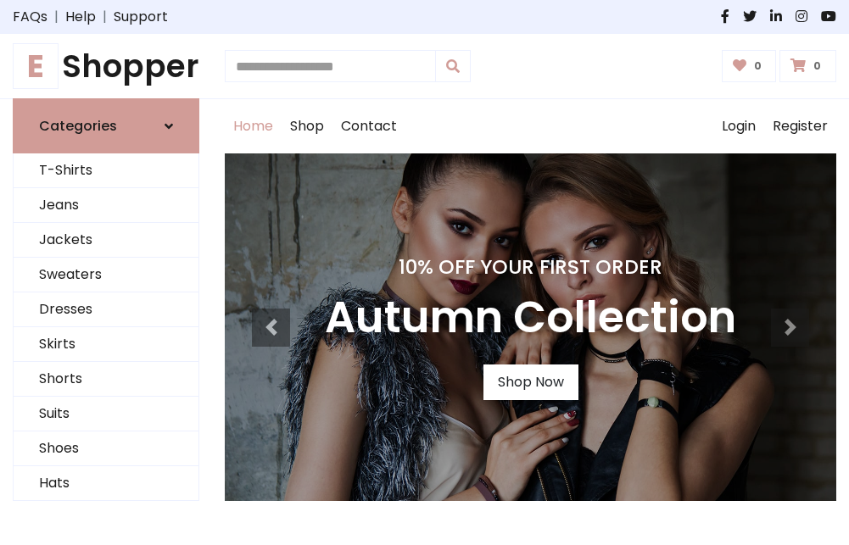 The image size is (849, 545). I want to click on a: EShopper, so click(106, 66).